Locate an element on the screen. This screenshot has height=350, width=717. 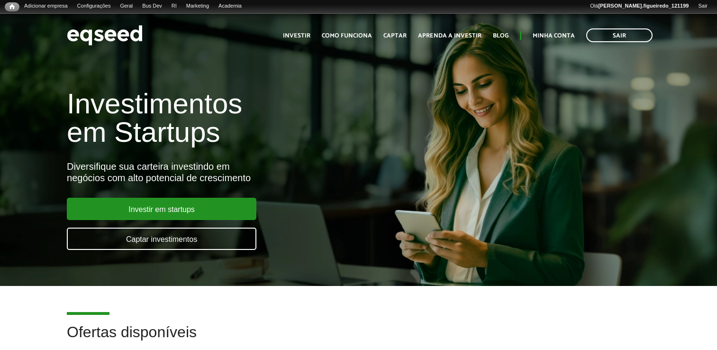
a: Bus Dev is located at coordinates (152, 6).